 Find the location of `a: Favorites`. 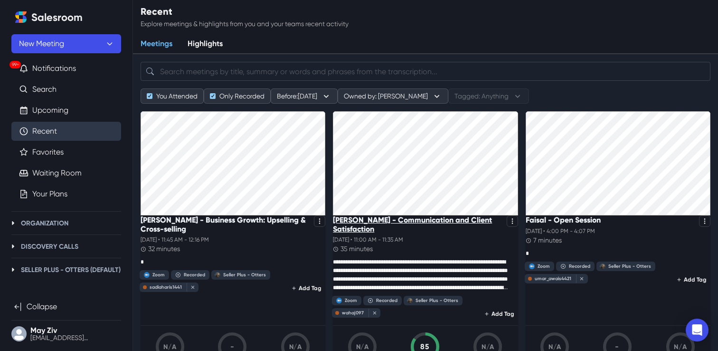

a: Favorites is located at coordinates (48, 152).